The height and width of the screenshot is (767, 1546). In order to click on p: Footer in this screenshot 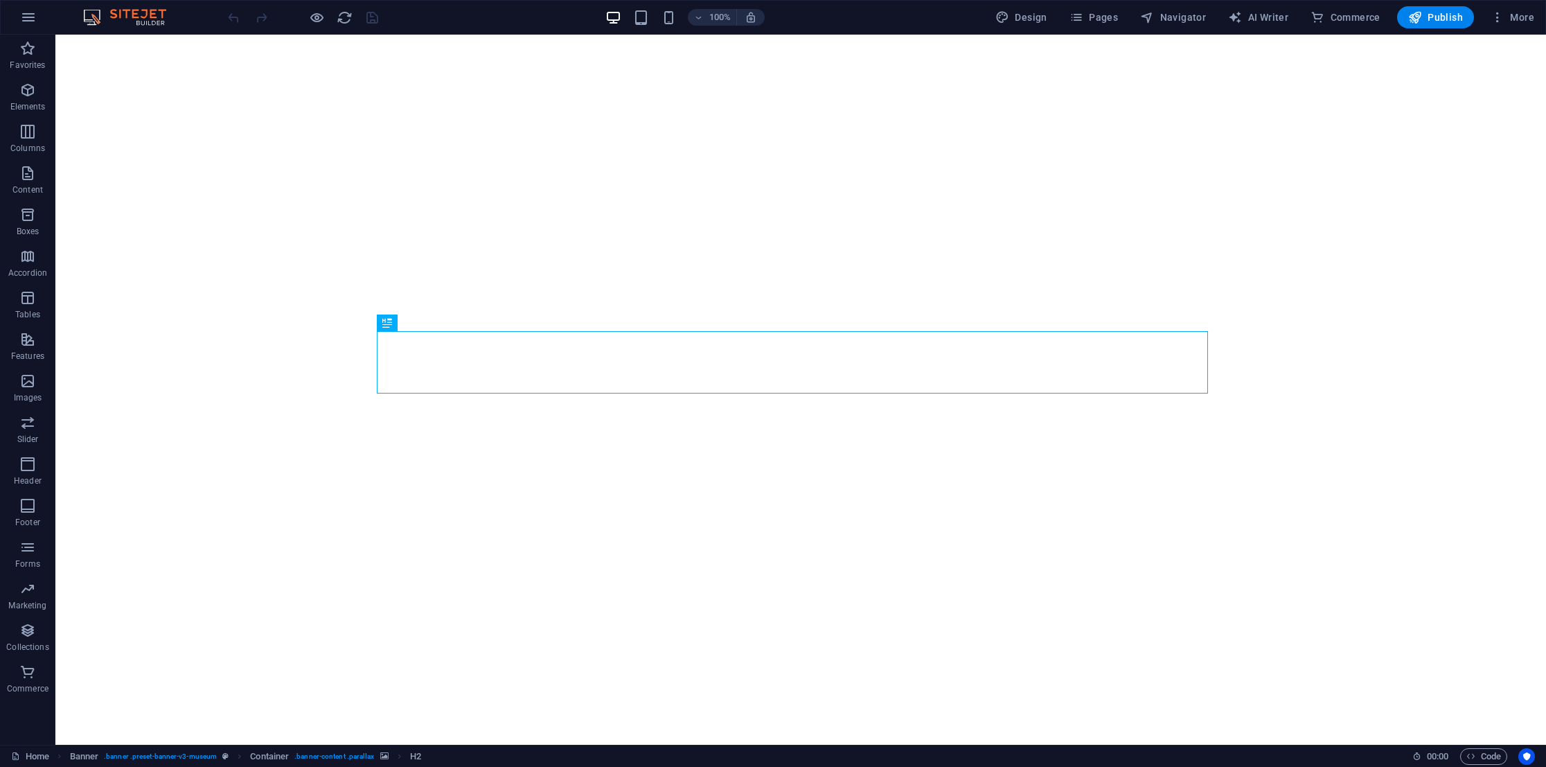, I will do `click(28, 522)`.